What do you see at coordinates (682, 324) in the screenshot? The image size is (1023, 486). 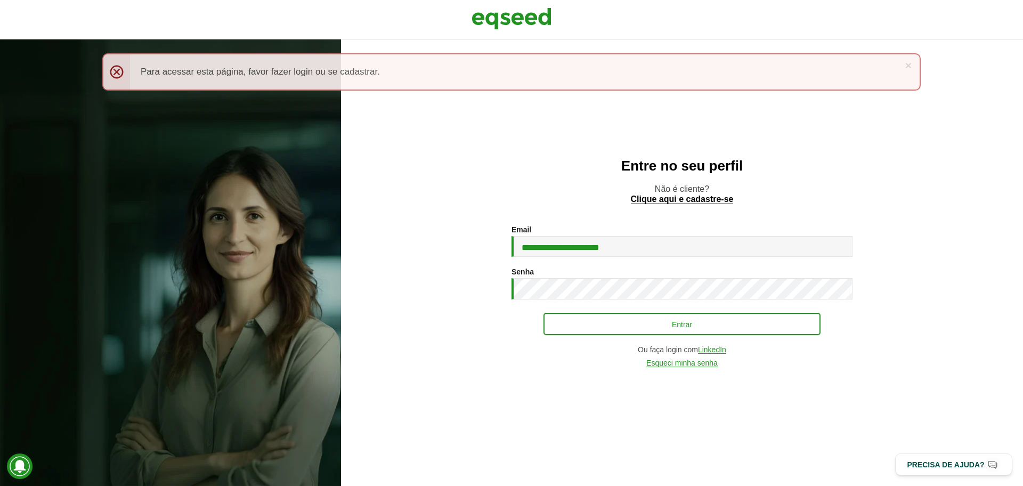 I see `button: Entrar` at bounding box center [682, 324].